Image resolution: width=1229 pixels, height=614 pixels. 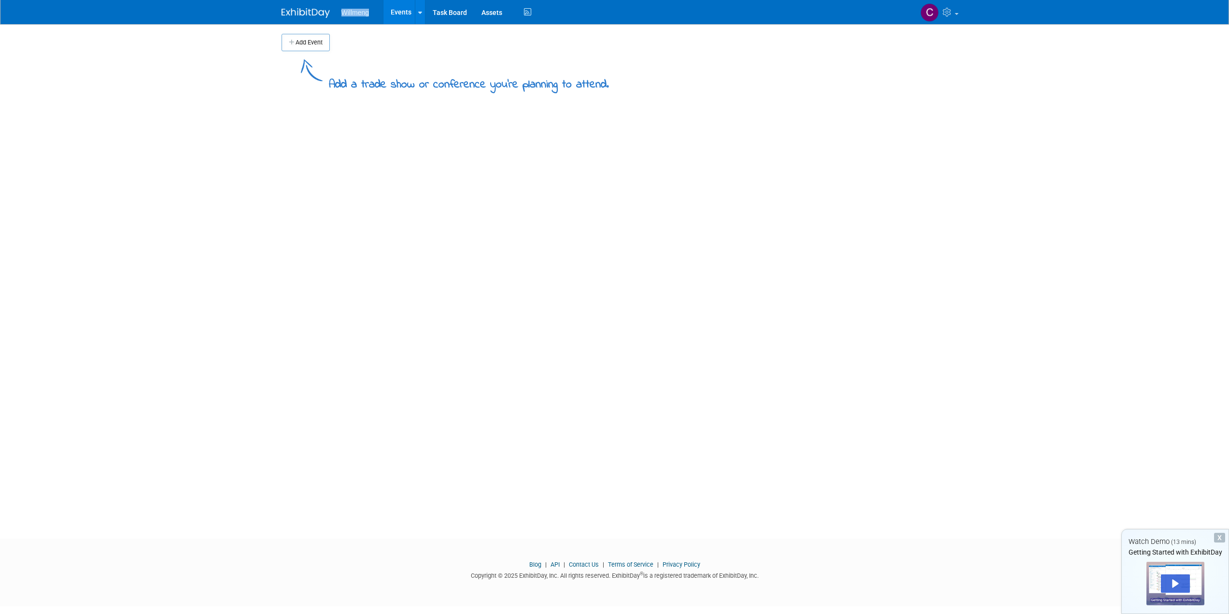 I want to click on div: Add a trade show or conference you're planning to attend., so click(x=469, y=81).